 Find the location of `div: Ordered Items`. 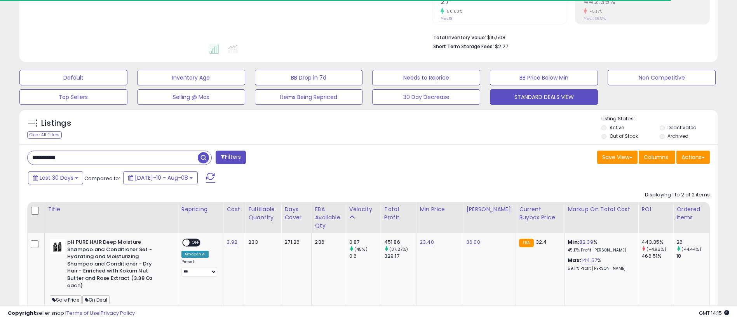

div: Ordered Items is located at coordinates (691, 214).